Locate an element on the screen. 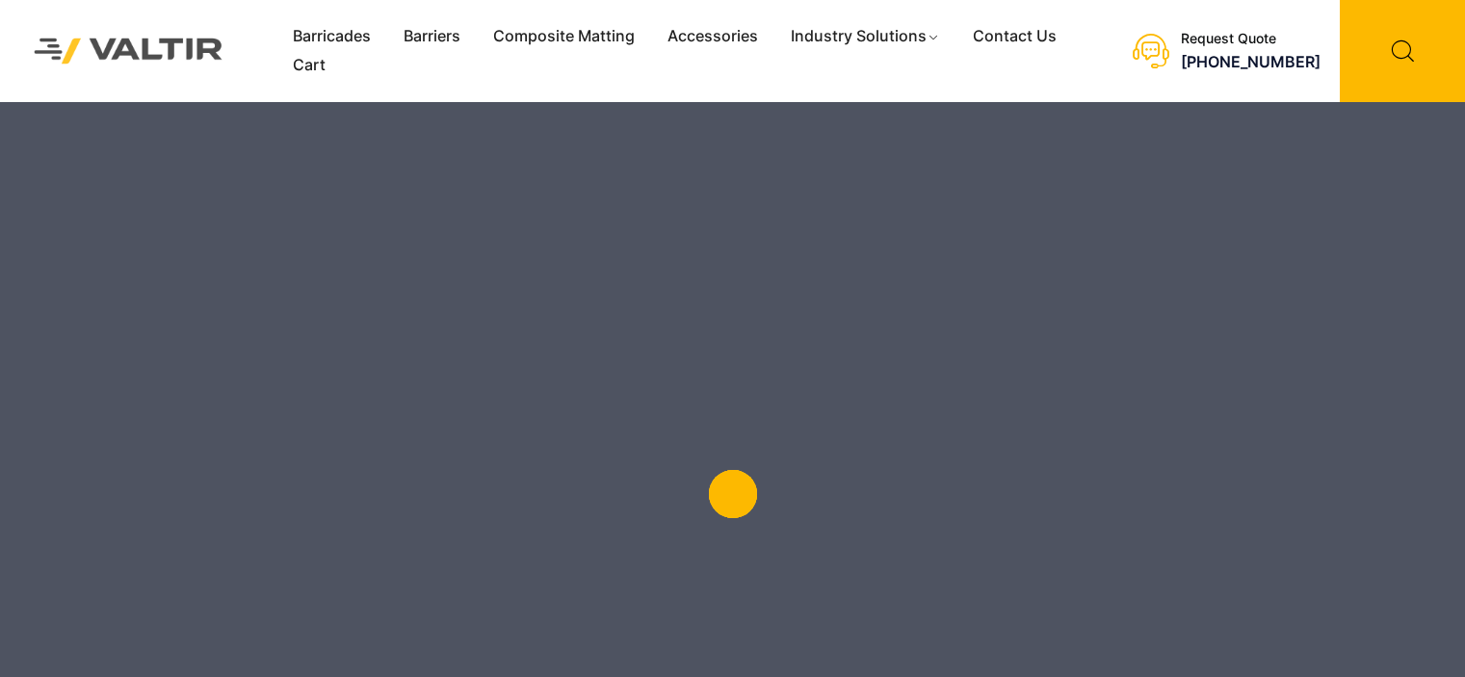 This screenshot has height=677, width=1465. a: Barricades is located at coordinates (331, 37).